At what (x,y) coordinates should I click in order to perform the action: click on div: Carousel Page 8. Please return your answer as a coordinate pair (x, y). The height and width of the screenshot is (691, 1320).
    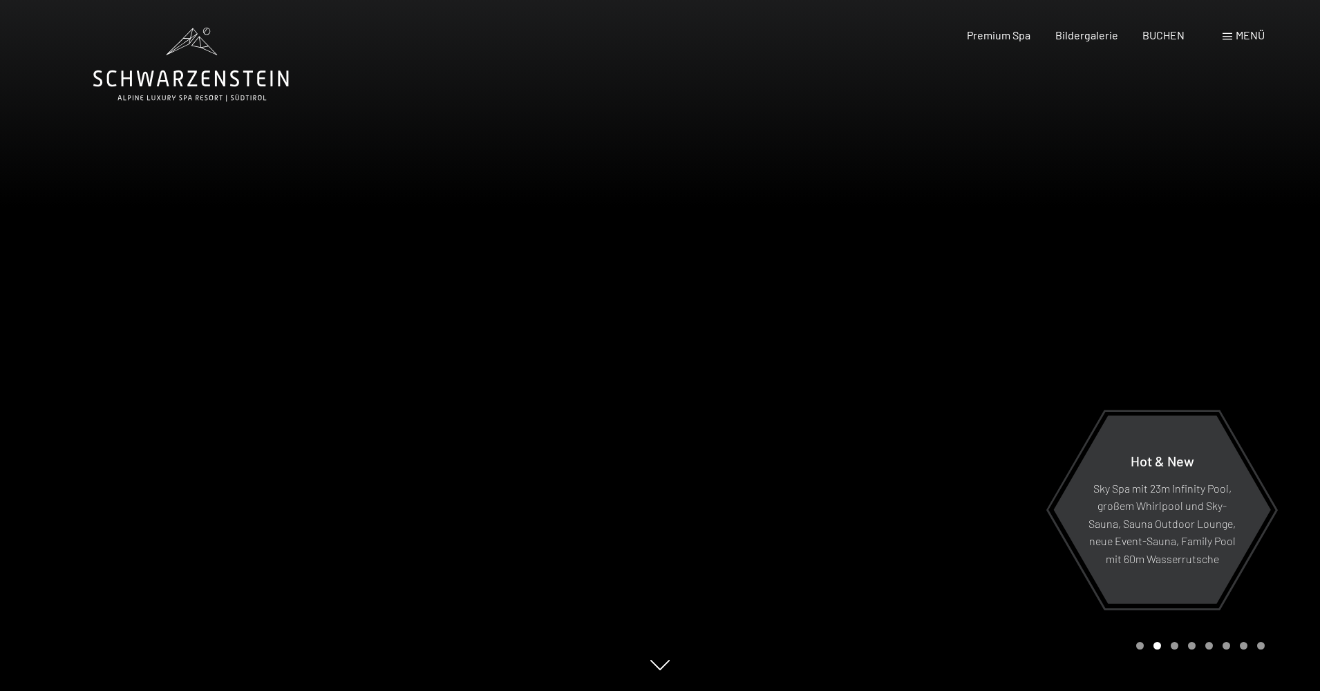
    Looking at the image, I should click on (1260, 645).